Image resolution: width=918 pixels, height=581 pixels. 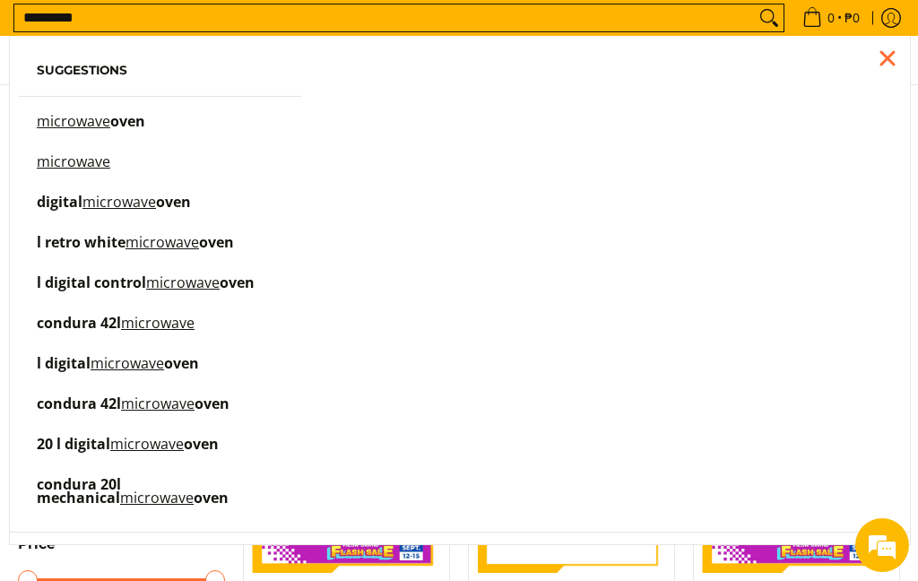 What do you see at coordinates (160, 500) in the screenshot?
I see `p: condura 20l mechanical microwave oven` at bounding box center [160, 500].